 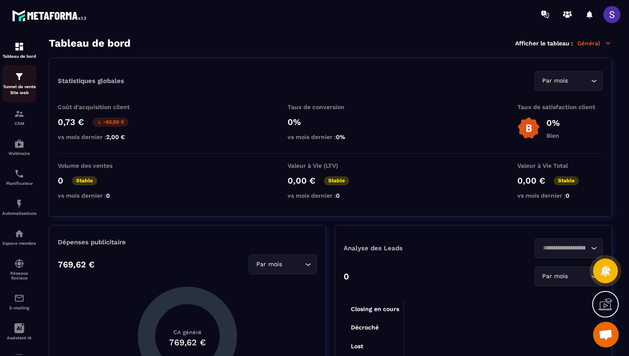 I want to click on div: Ouvrir le chat, so click(x=606, y=334).